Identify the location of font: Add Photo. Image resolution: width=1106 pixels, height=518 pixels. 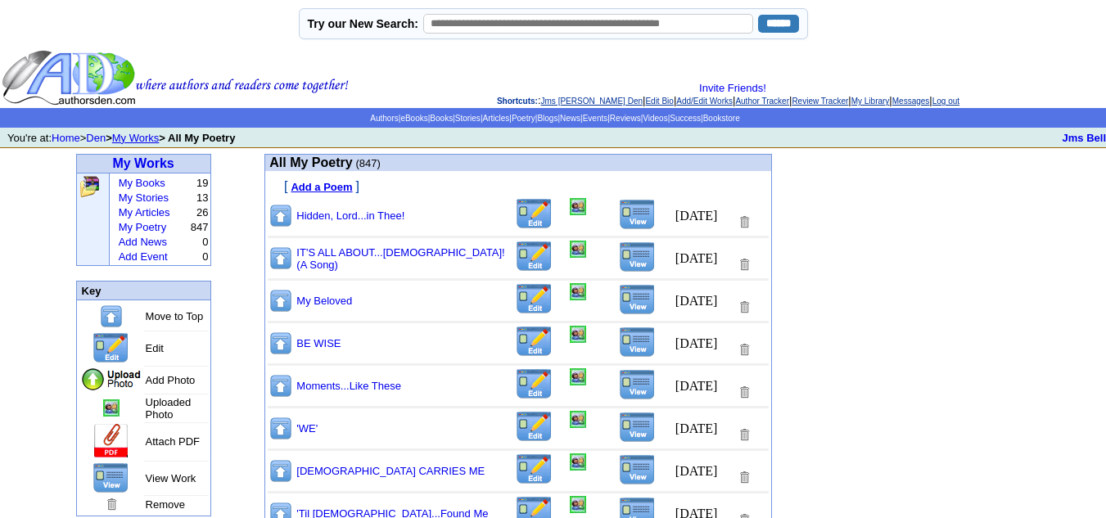
(170, 380).